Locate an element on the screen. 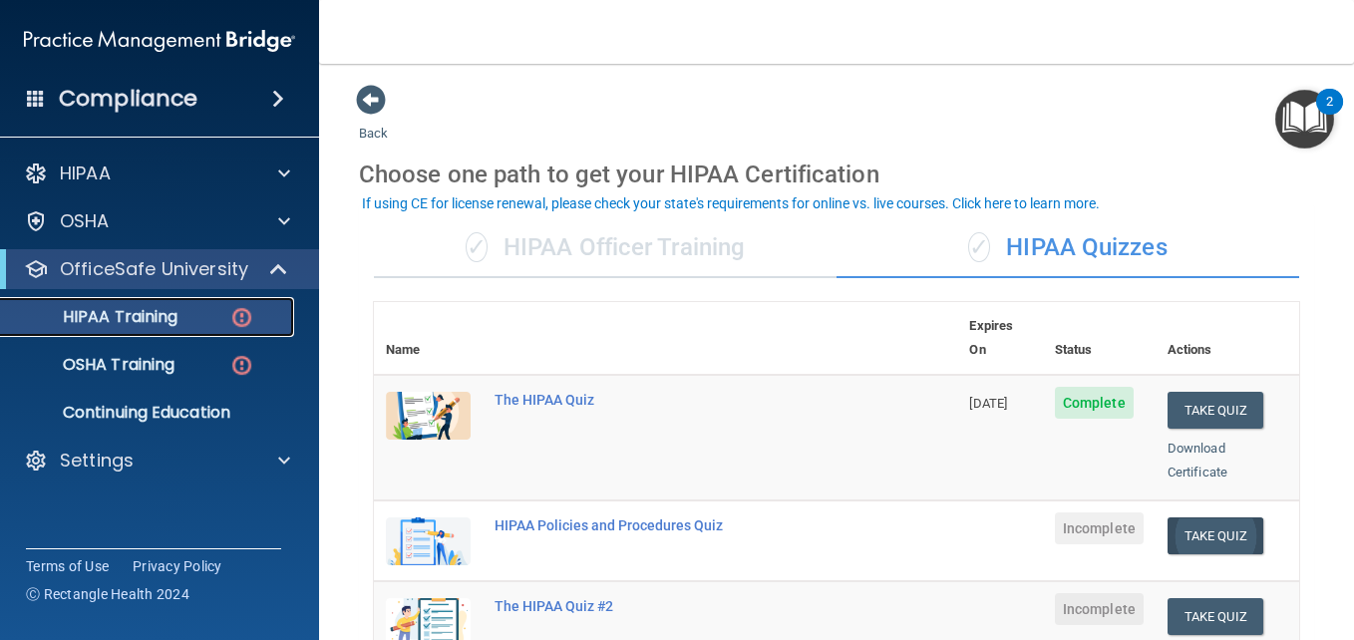 Image resolution: width=1354 pixels, height=640 pixels. a: Terms of Use is located at coordinates (67, 566).